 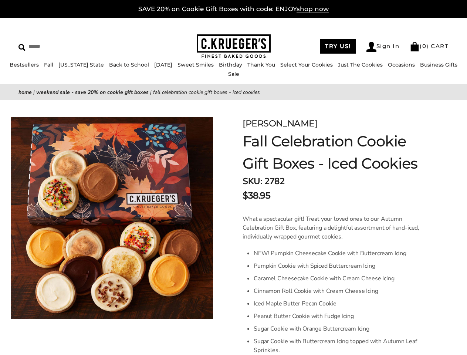 I want to click on a: Fall, so click(x=48, y=65).